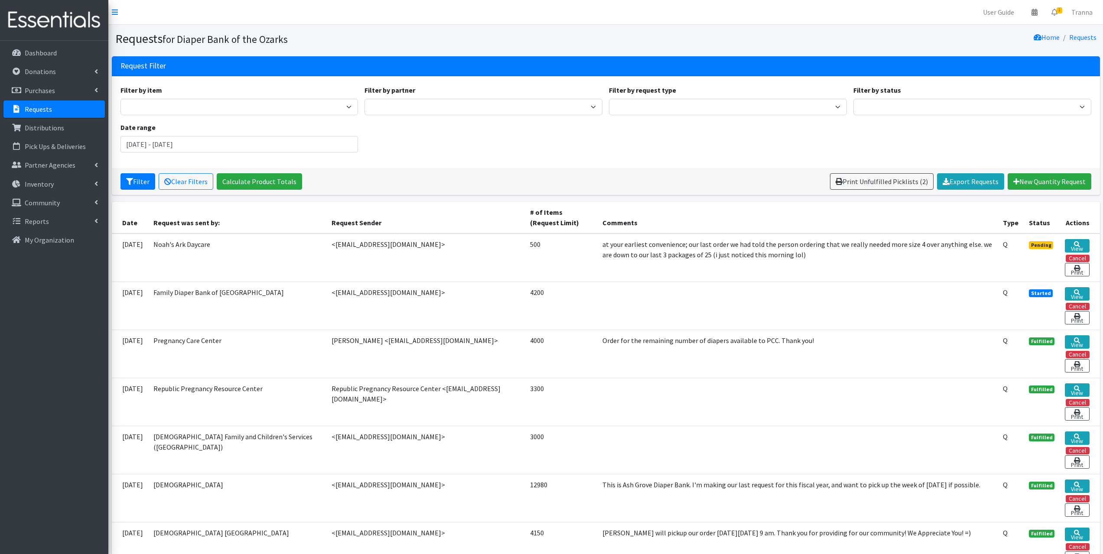 The width and height of the screenshot is (1103, 554). I want to click on th: Comments, so click(797, 218).